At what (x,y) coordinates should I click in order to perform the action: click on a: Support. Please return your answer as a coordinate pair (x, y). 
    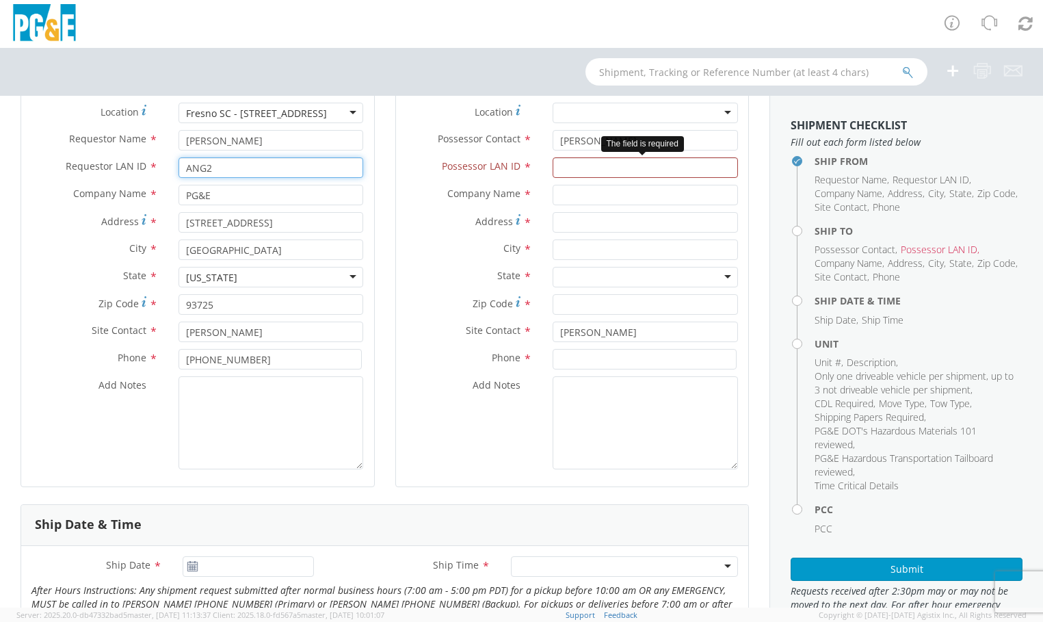
    Looking at the image, I should click on (580, 614).